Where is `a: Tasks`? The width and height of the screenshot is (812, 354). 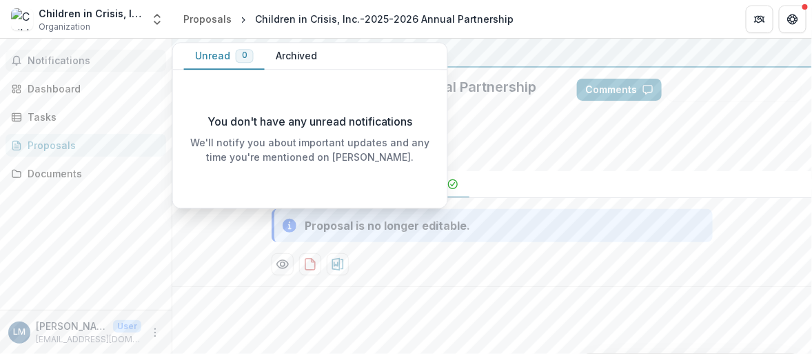 a: Tasks is located at coordinates (86, 117).